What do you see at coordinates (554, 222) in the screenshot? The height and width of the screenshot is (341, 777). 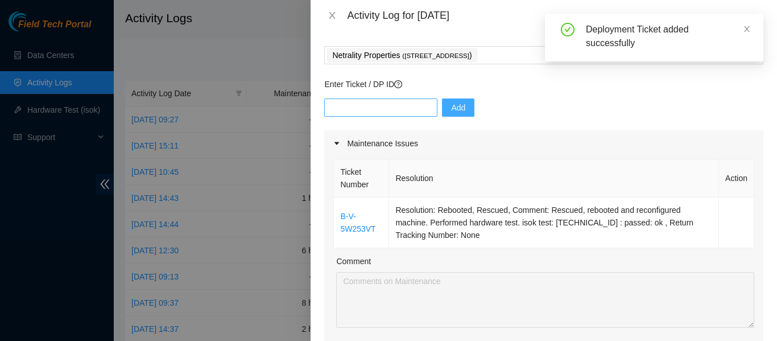 I see `td: Resolution: Rebooted, Rescued, Comment: Rescued, rebooted and reconfigured machine. Performed har...` at bounding box center [554, 222].